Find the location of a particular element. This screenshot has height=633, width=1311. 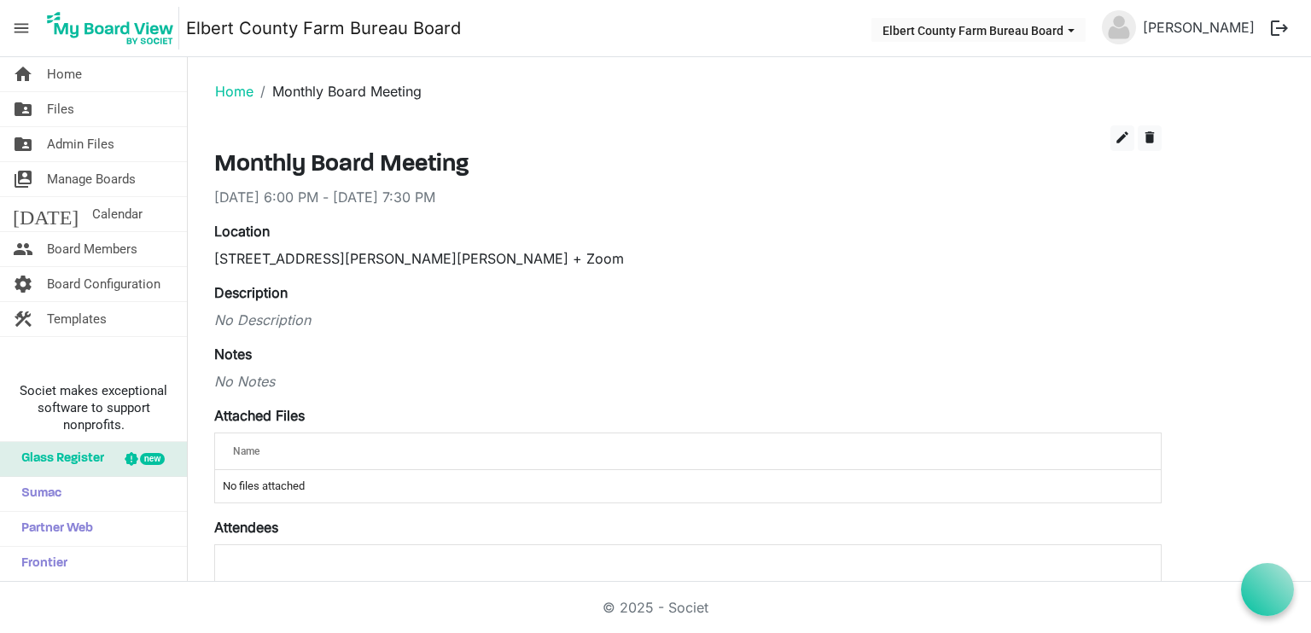

a: Elbert County Farm Bureau Board is located at coordinates (323, 28).